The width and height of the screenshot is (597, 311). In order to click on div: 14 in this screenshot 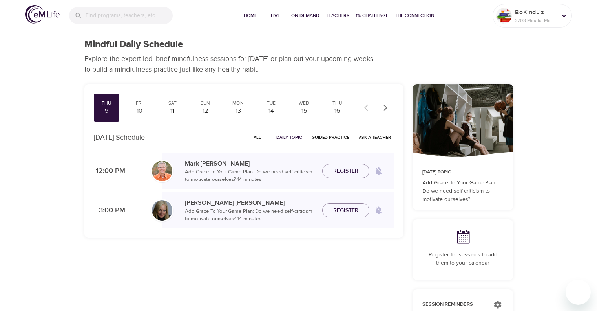, I will do `click(271, 111)`.